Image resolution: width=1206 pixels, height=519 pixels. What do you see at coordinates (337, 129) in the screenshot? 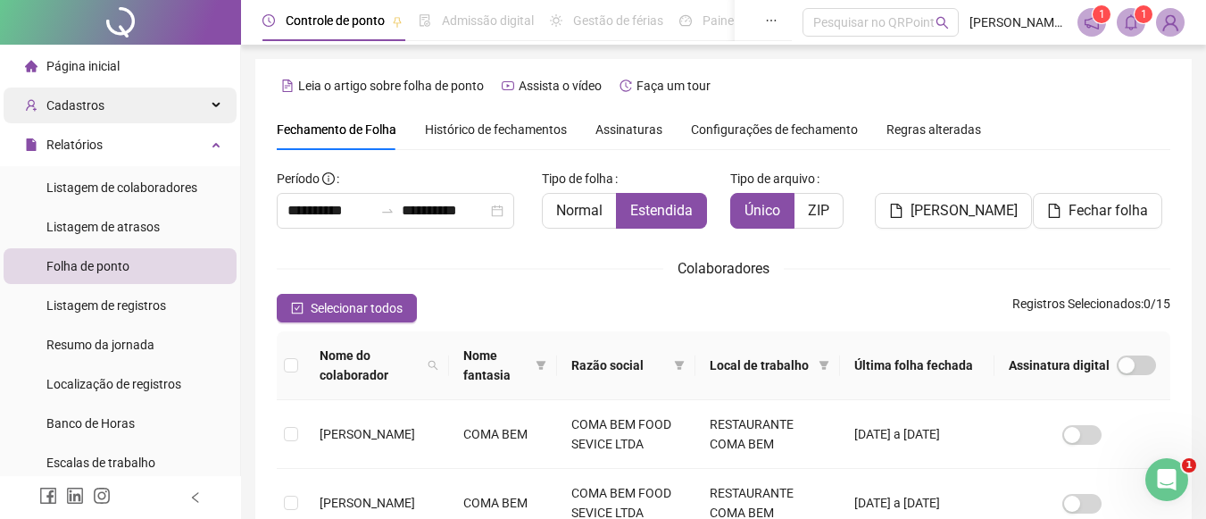
I see `span: Fechamento de Folha` at bounding box center [337, 129].